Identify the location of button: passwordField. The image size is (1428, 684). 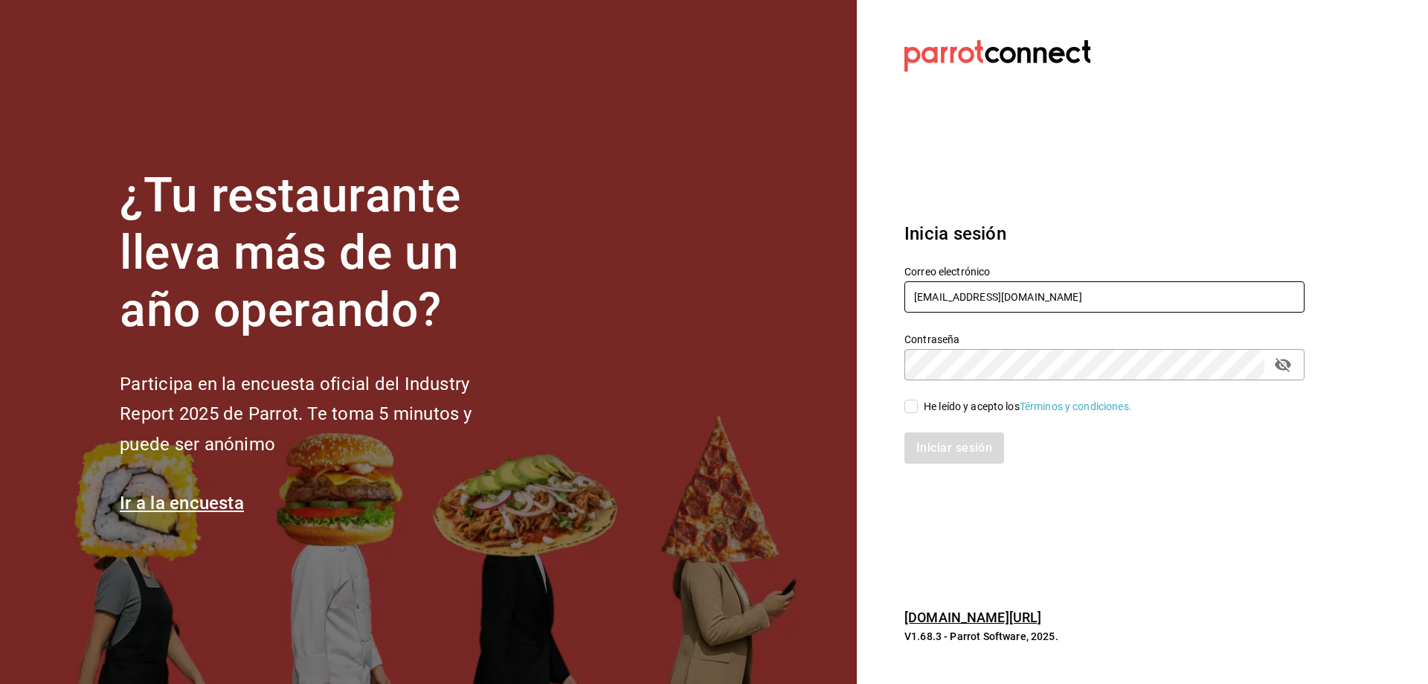
(1283, 365).